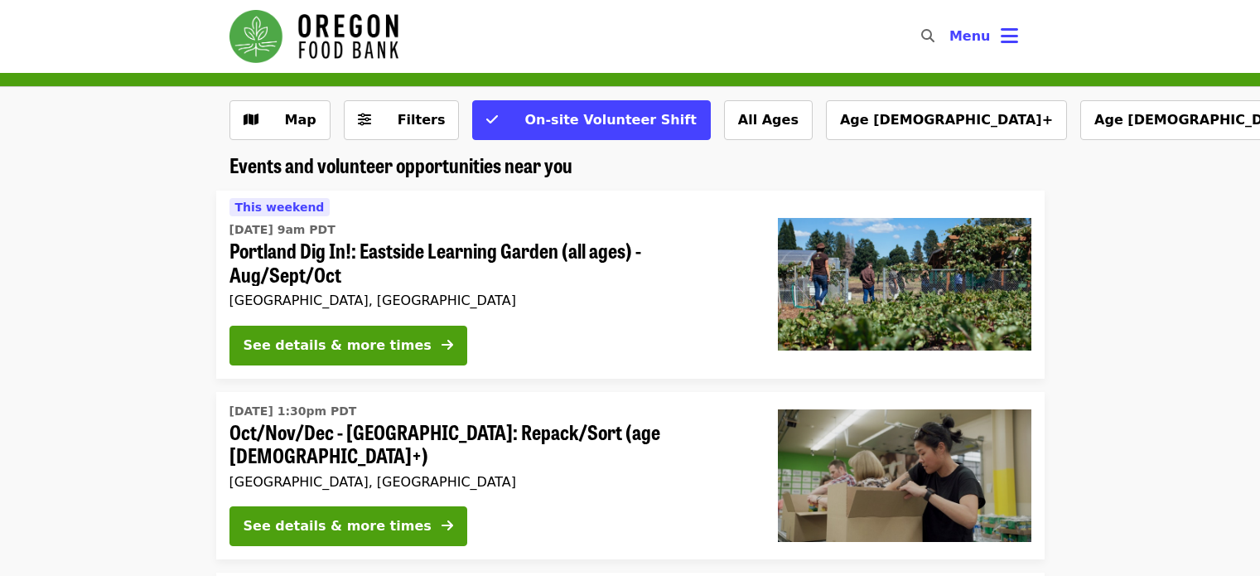 The width and height of the screenshot is (1260, 576). What do you see at coordinates (905, 476) in the screenshot?
I see `img: Oct/Nov/Dec - Portland: Repack/Sort (age 8+) organized by Oregon Food Bank` at bounding box center [905, 476].